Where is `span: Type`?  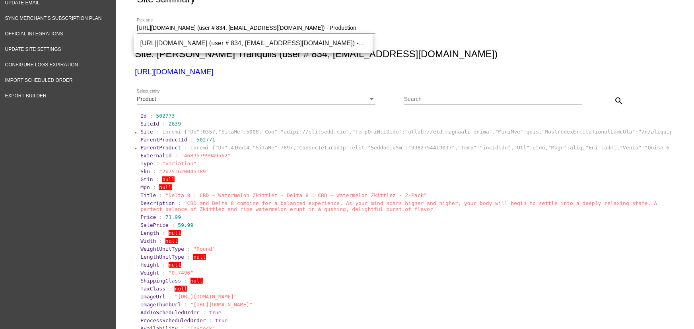 span: Type is located at coordinates (146, 163).